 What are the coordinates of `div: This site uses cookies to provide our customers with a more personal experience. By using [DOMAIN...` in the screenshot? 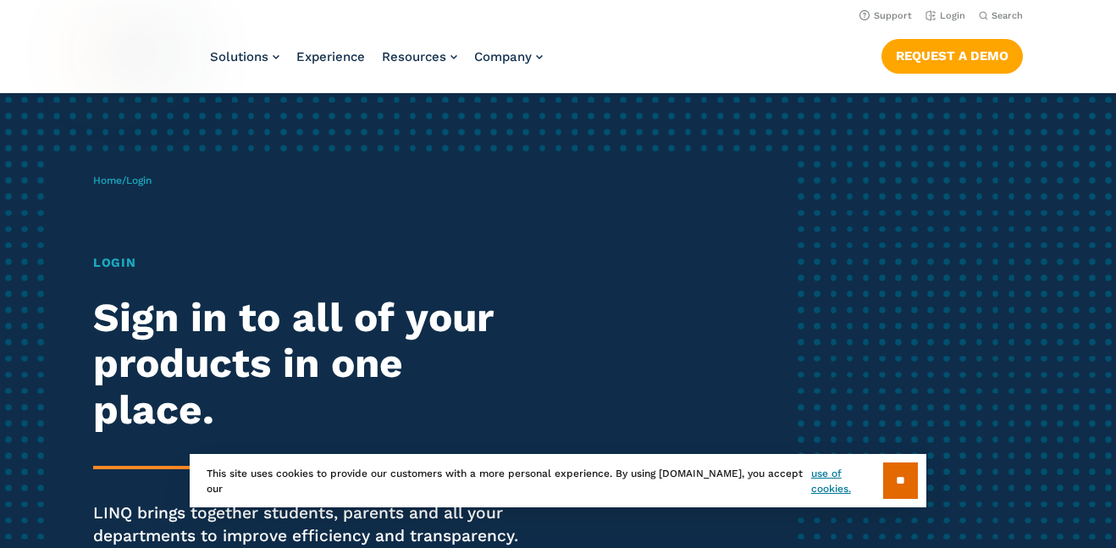 It's located at (558, 480).